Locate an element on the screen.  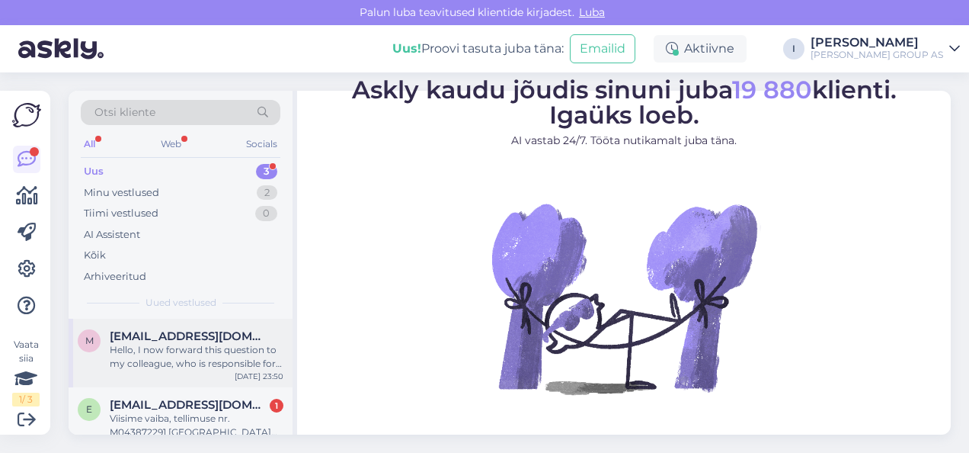
div: Vaata siia is located at coordinates (26, 372).